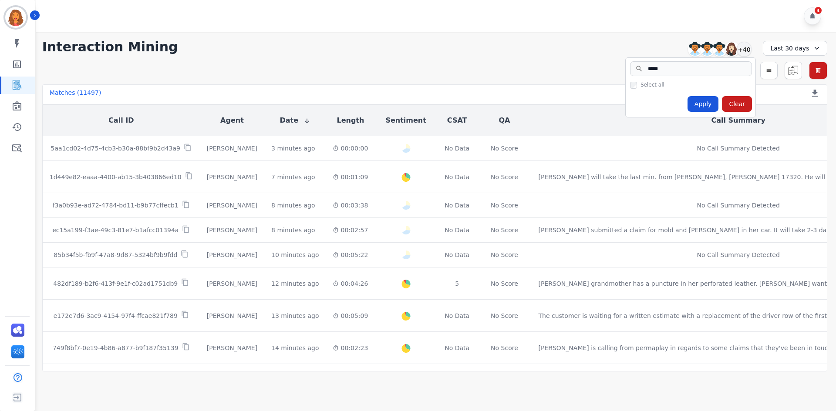  Describe the element at coordinates (818, 10) in the screenshot. I see `div: 4` at that location.